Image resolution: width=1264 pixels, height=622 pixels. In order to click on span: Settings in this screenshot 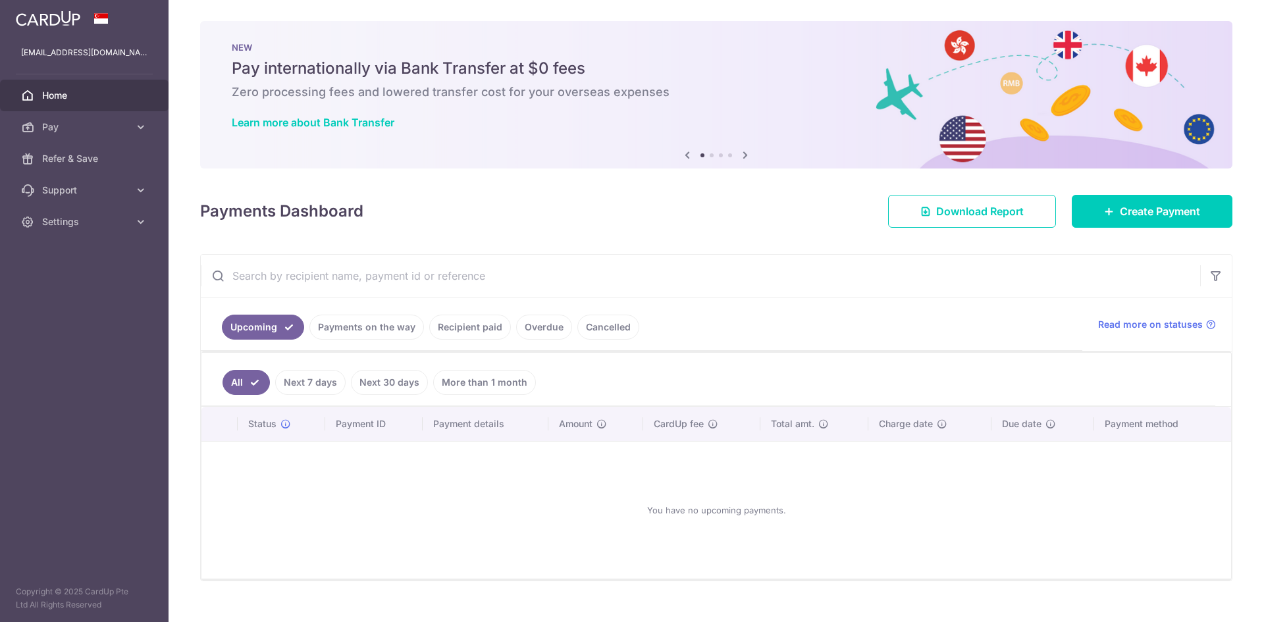, I will do `click(86, 222)`.